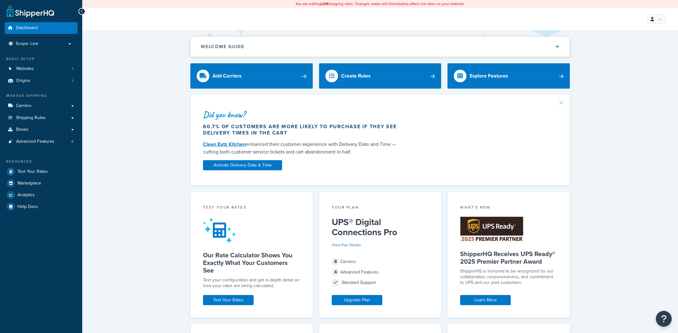 The height and width of the screenshot is (333, 678). What do you see at coordinates (380, 76) in the screenshot?
I see `a: Create Rules` at bounding box center [380, 76].